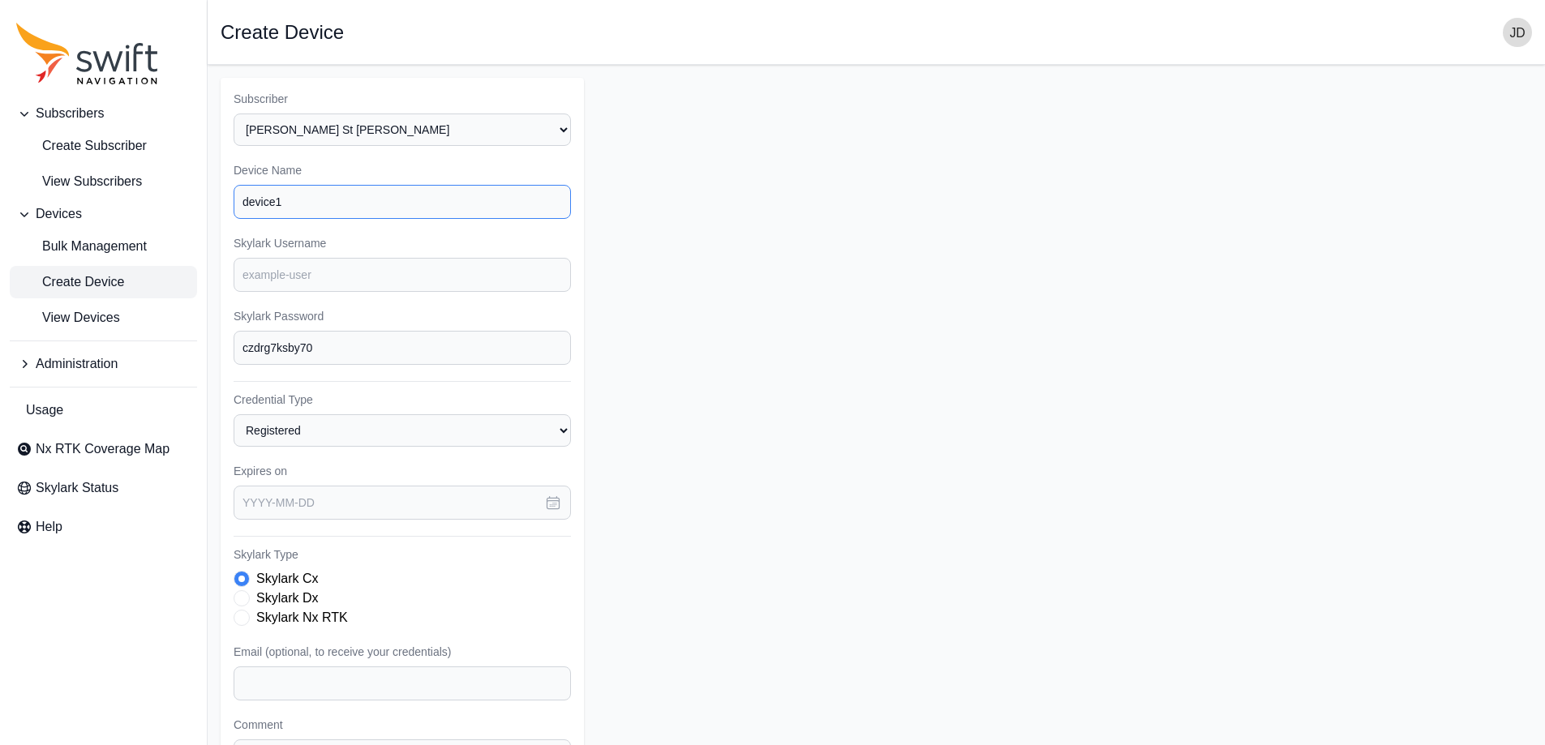 This screenshot has width=1545, height=745. Describe the element at coordinates (402, 652) in the screenshot. I see `label: Email (optional, to receive your credentials)` at that location.